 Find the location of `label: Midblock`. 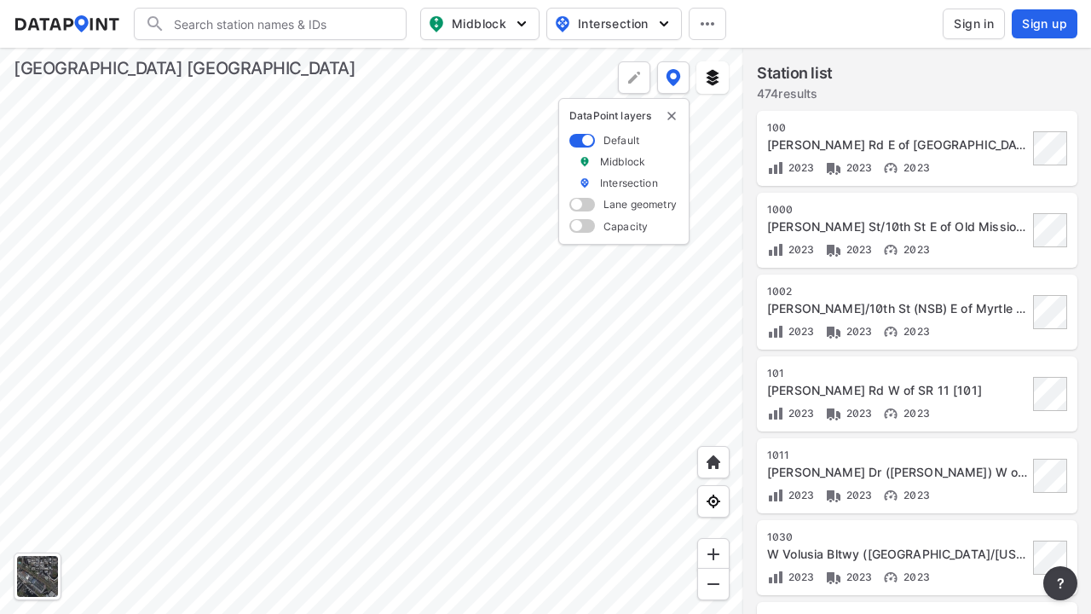

label: Midblock is located at coordinates (622, 161).